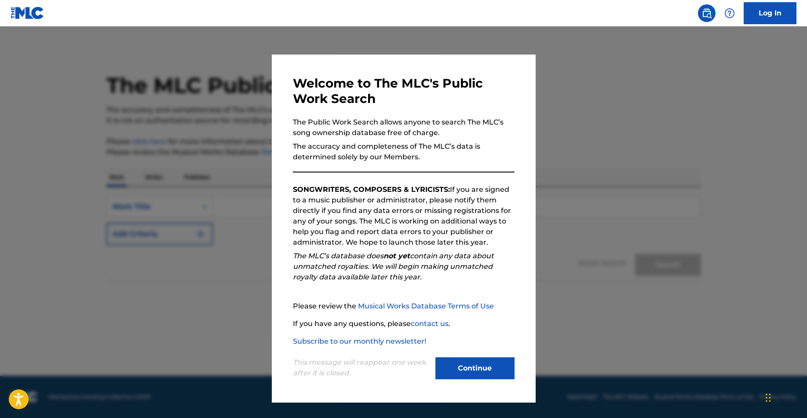 Image resolution: width=807 pixels, height=418 pixels. What do you see at coordinates (706, 13) in the screenshot?
I see `a: Public Search` at bounding box center [706, 13].